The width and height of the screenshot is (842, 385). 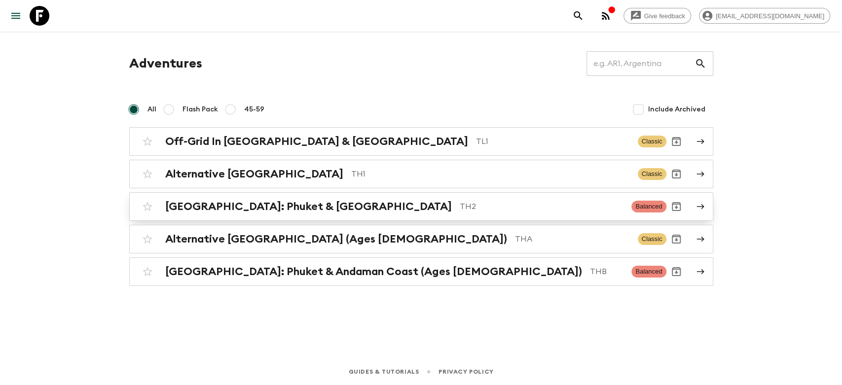 What do you see at coordinates (657, 16) in the screenshot?
I see `a: Give feedback` at bounding box center [657, 16].